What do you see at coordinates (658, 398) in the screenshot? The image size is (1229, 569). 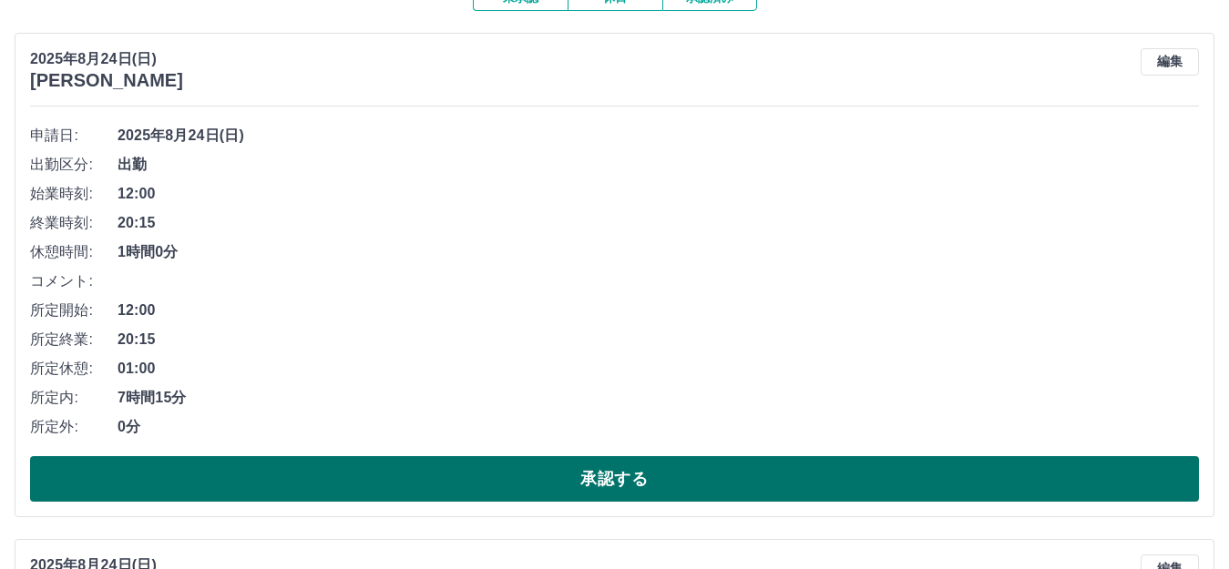 I see `span: 7時間15分` at bounding box center [658, 398].